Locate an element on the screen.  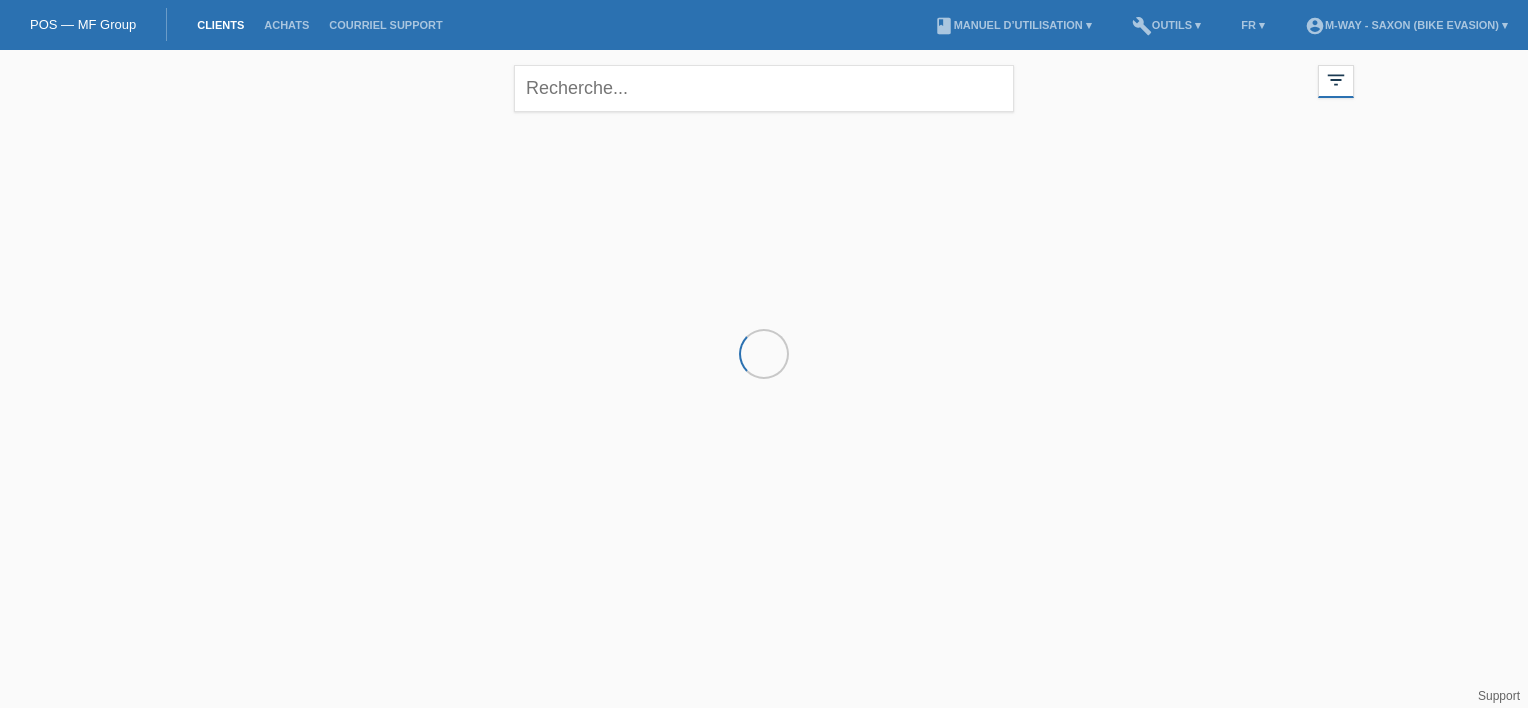
i: book is located at coordinates (944, 26).